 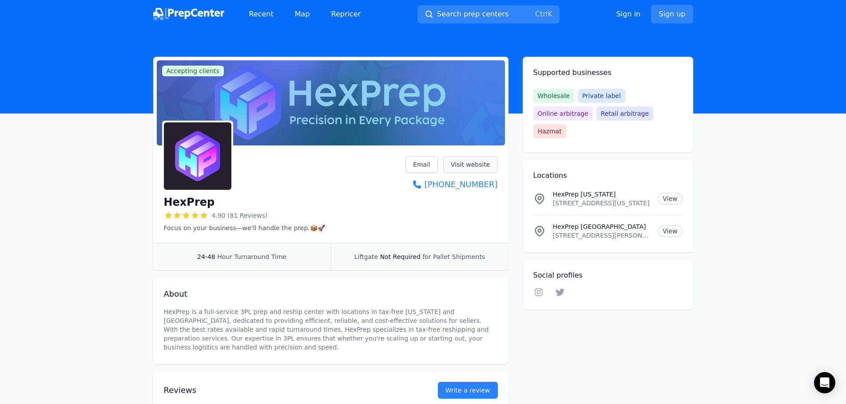 What do you see at coordinates (366, 257) in the screenshot?
I see `span: Liftgate` at bounding box center [366, 257].